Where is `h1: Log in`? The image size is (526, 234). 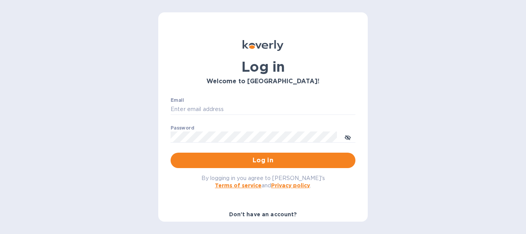 h1: Log in is located at coordinates (263, 67).